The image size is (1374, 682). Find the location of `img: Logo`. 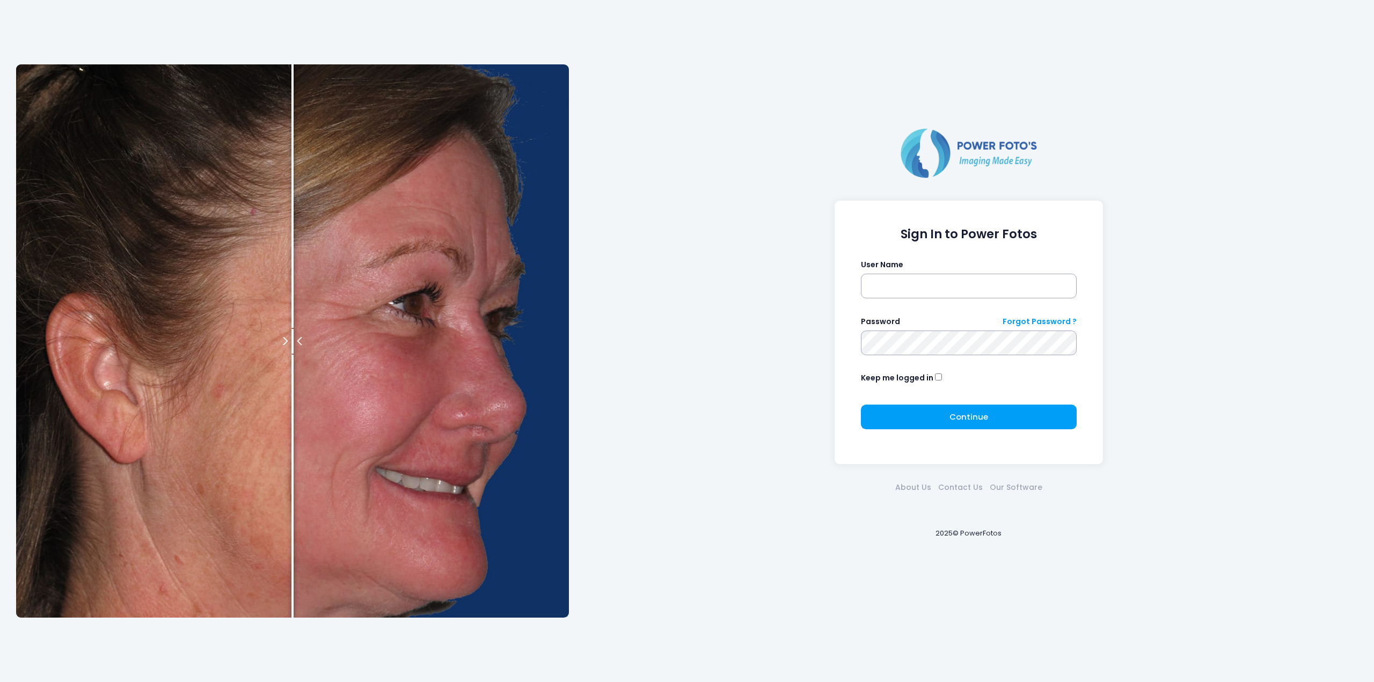

img: Logo is located at coordinates (969, 153).